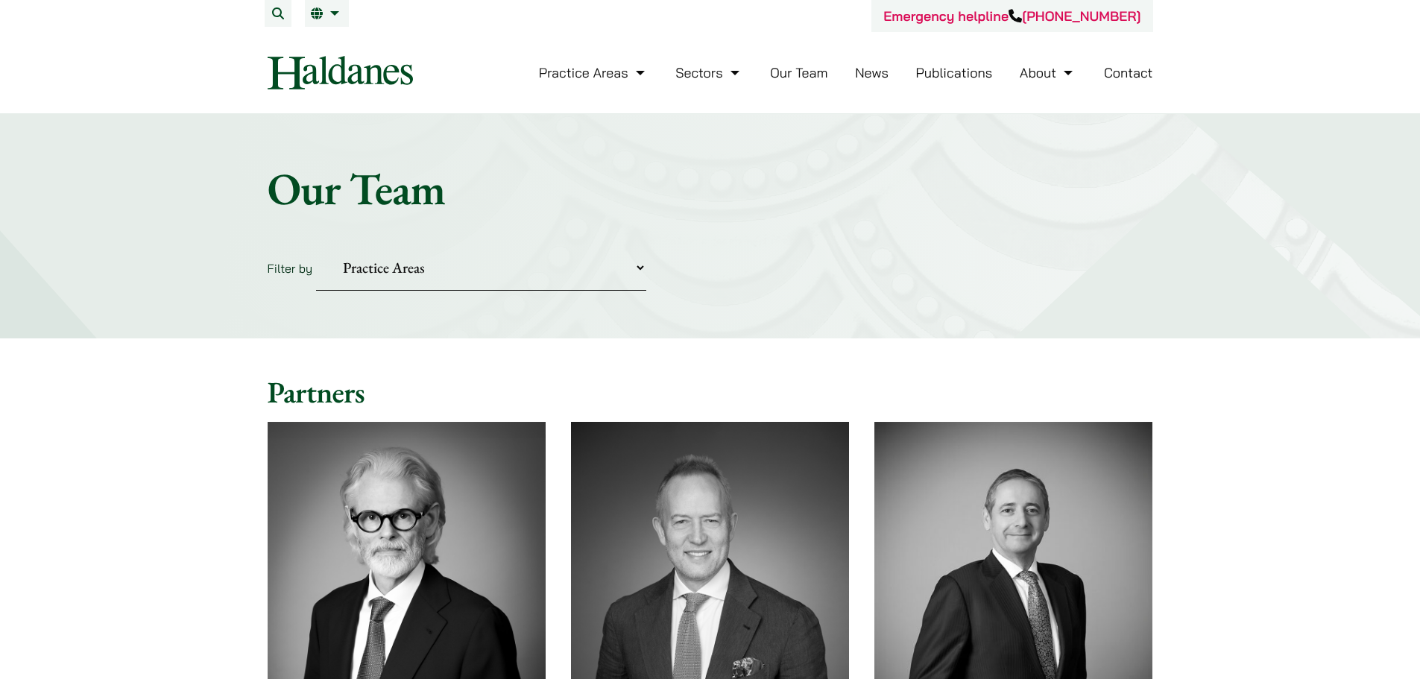  Describe the element at coordinates (799, 72) in the screenshot. I see `a: Our Team` at that location.